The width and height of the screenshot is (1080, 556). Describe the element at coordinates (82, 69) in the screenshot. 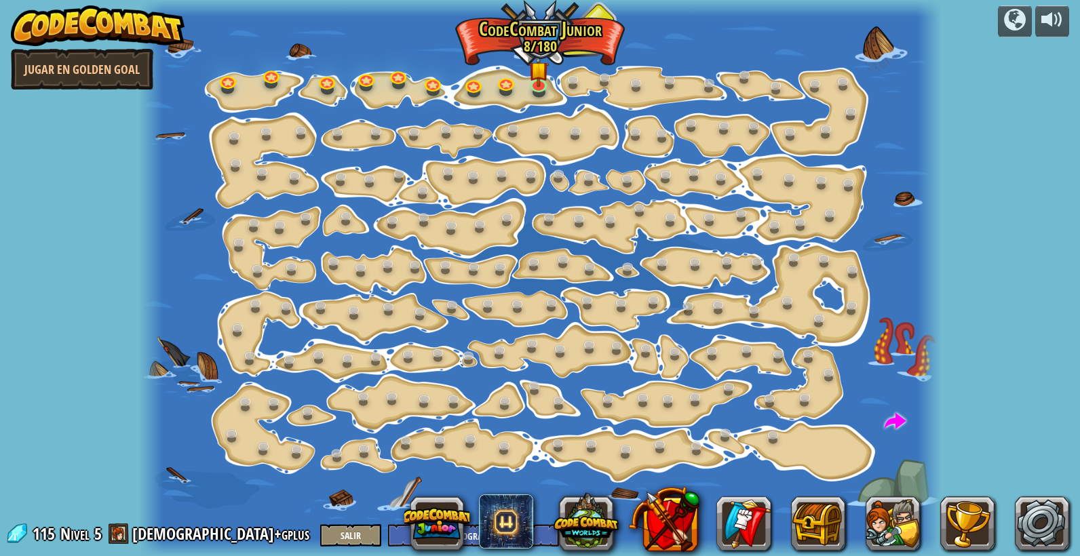

I see `a: Jugar en Golden Goal` at that location.